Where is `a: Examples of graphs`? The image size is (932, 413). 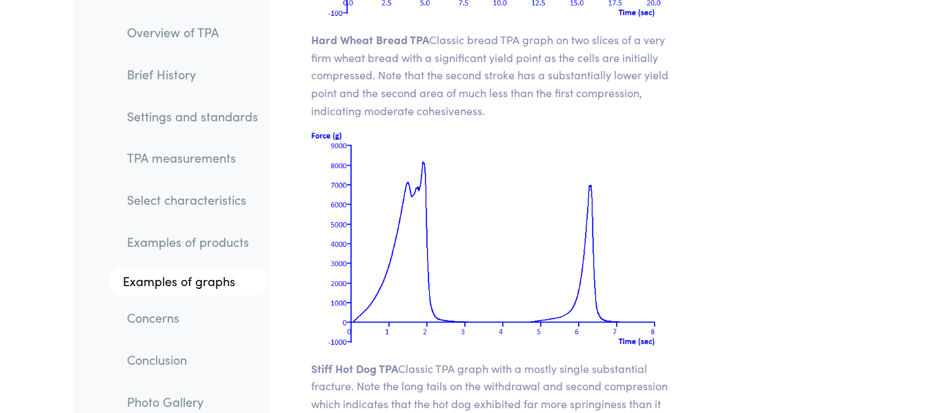 a: Examples of graphs is located at coordinates (189, 282).